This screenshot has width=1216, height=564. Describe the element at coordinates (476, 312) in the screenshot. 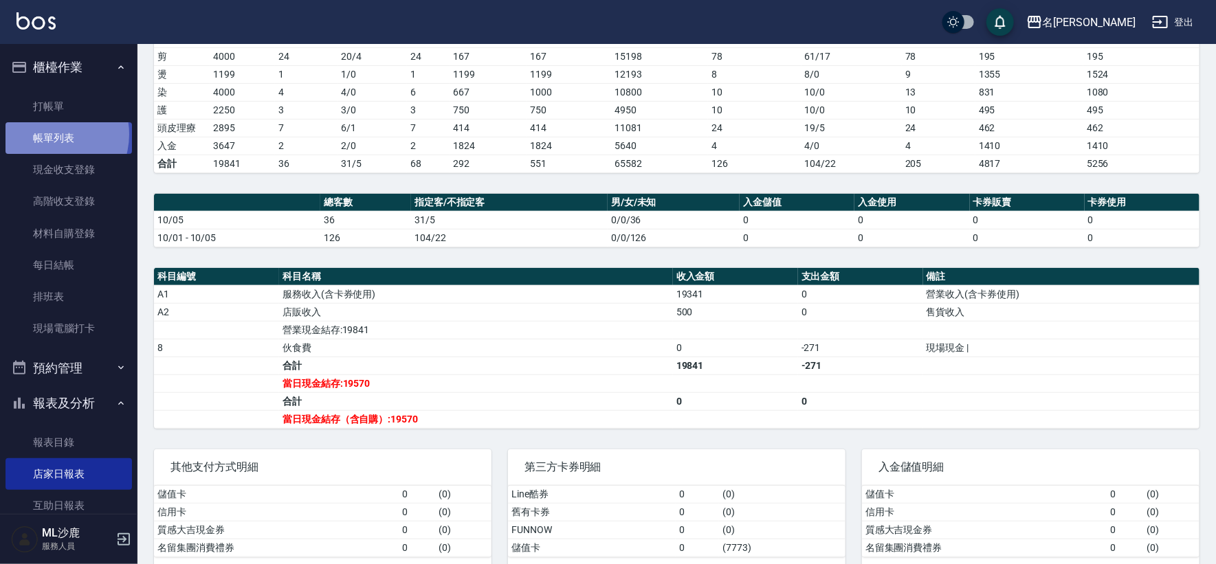

I see `td: 店販收入` at that location.